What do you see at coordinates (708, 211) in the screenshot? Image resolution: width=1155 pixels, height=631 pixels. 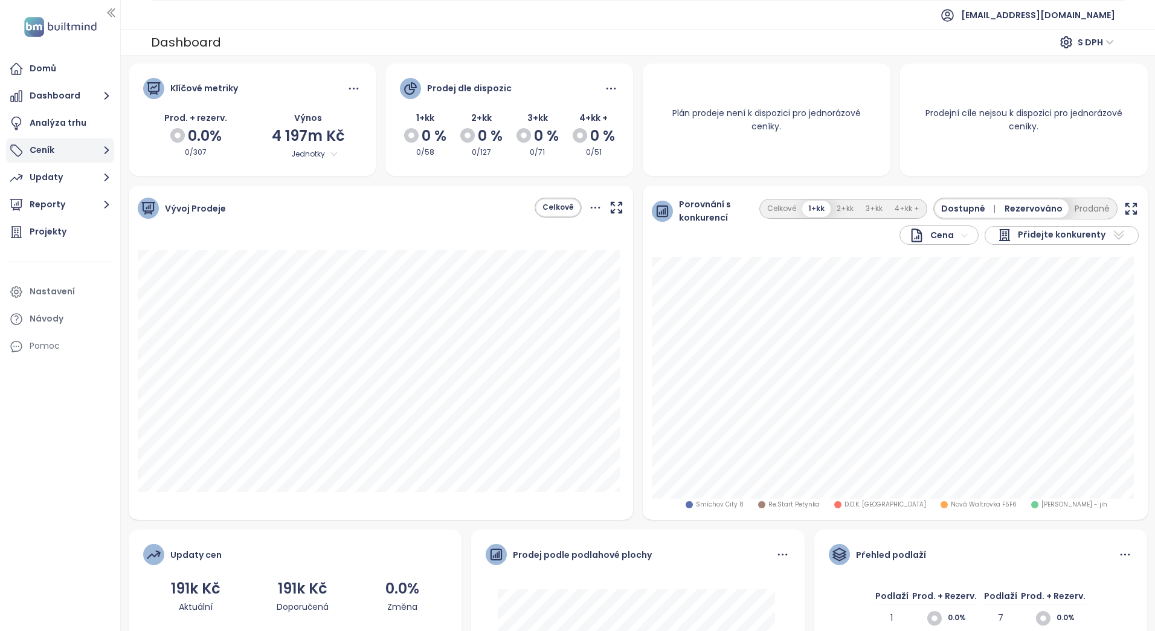 I see `span: Porovnání s konkurencí` at bounding box center [708, 211].